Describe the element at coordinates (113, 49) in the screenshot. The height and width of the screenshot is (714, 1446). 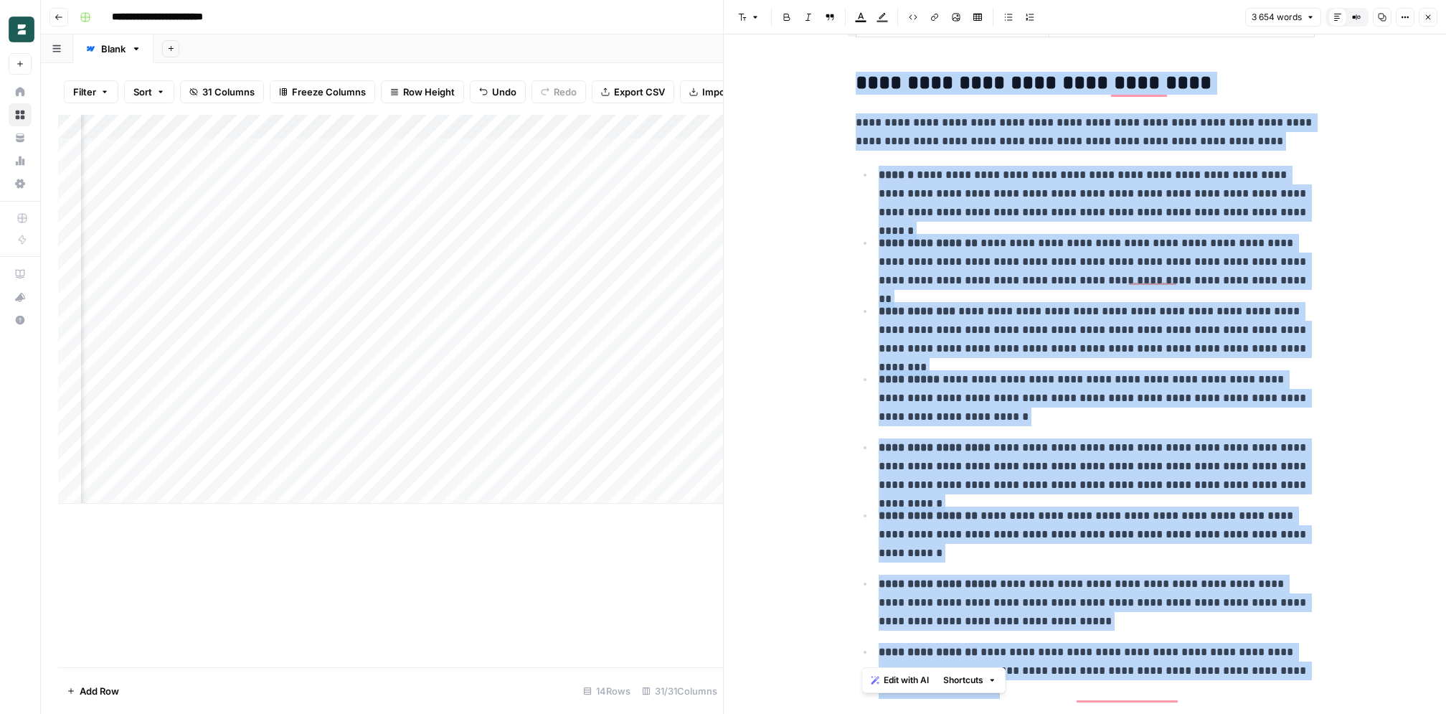
I see `a: Blank` at that location.